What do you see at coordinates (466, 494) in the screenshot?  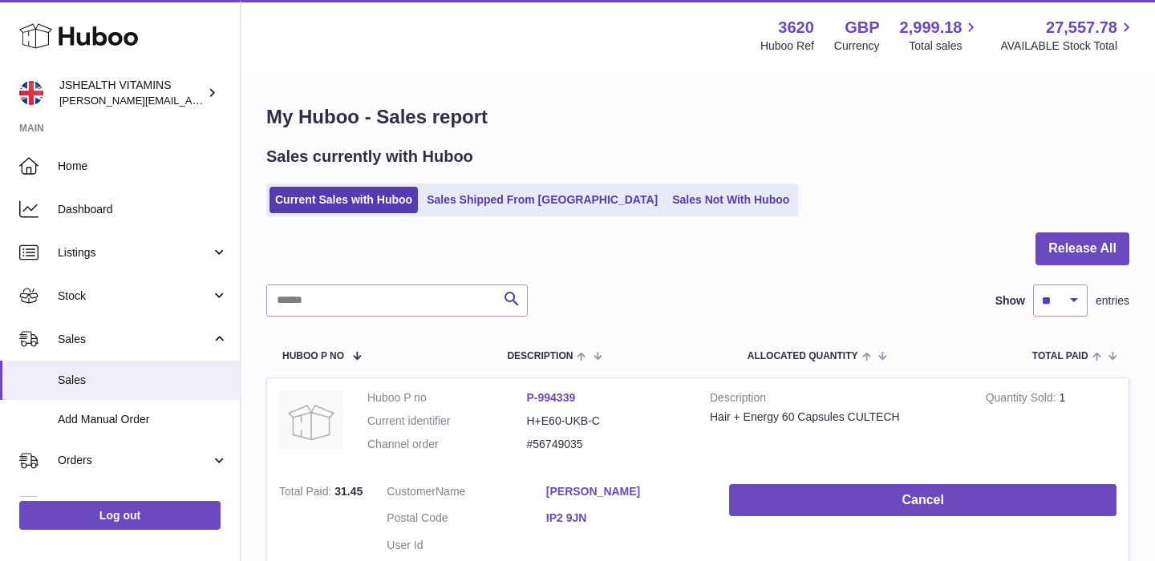 I see `dt: Name` at bounding box center [466, 494].